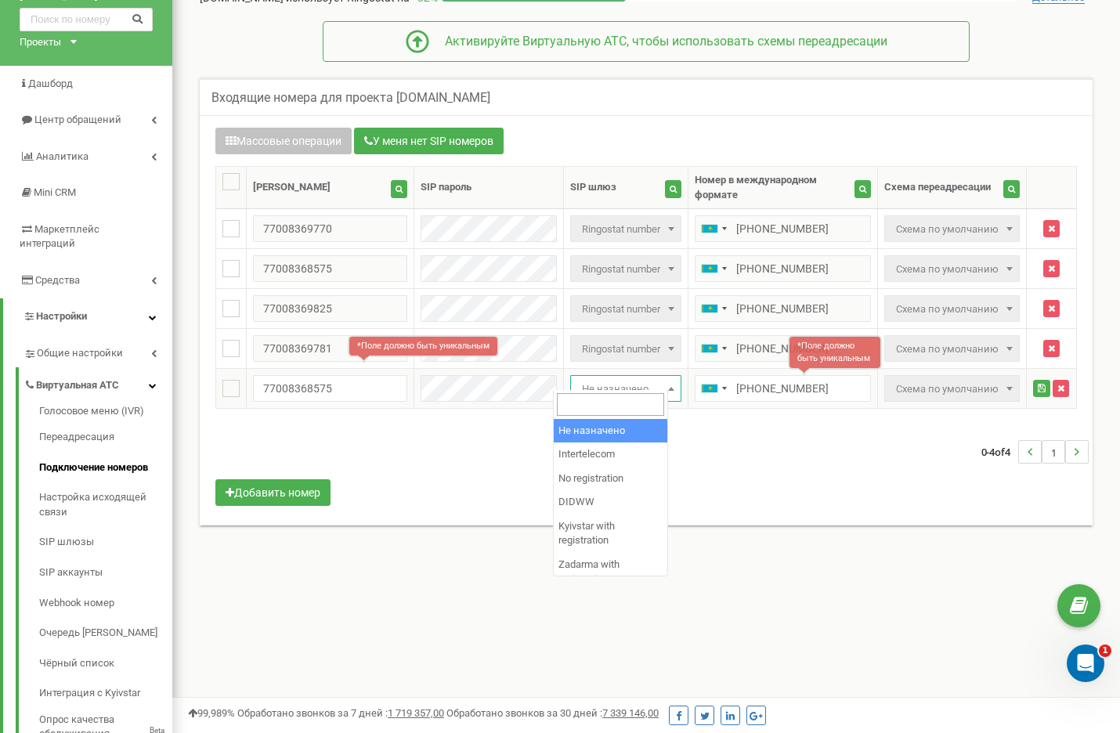 This screenshot has height=733, width=1120. What do you see at coordinates (552, 713) in the screenshot?
I see `span: Обработано звонков за 30 дней :` at bounding box center [552, 713].